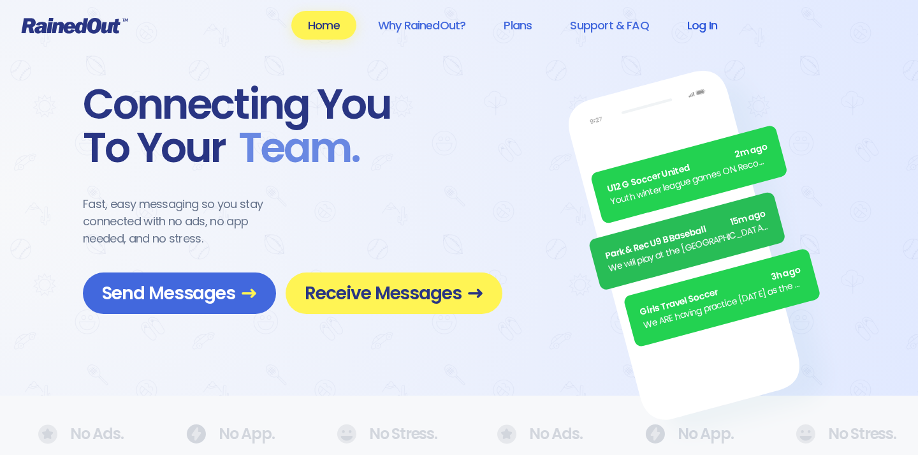 Image resolution: width=918 pixels, height=455 pixels. Describe the element at coordinates (293, 126) in the screenshot. I see `div: Connecting You To Your` at that location.